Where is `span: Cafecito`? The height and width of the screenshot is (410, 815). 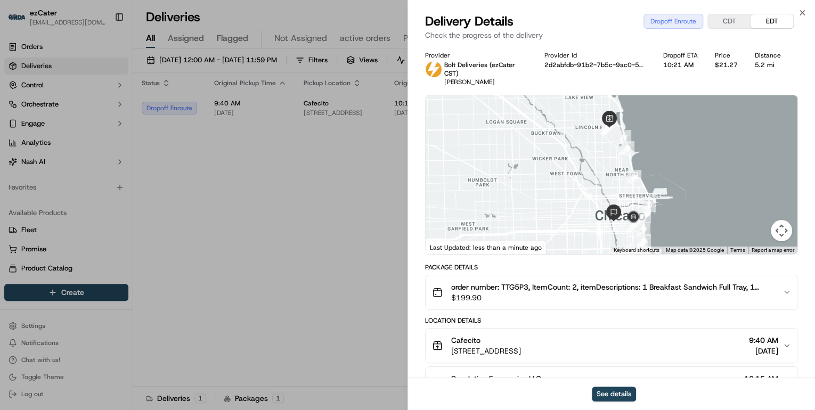 span: Cafecito is located at coordinates (465, 340).